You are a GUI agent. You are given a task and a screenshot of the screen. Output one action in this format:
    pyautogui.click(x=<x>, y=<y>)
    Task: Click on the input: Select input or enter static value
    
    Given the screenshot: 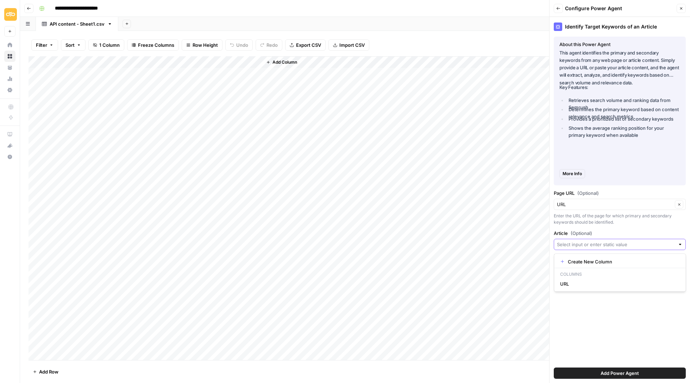 What is the action you would take?
    pyautogui.click(x=616, y=245)
    